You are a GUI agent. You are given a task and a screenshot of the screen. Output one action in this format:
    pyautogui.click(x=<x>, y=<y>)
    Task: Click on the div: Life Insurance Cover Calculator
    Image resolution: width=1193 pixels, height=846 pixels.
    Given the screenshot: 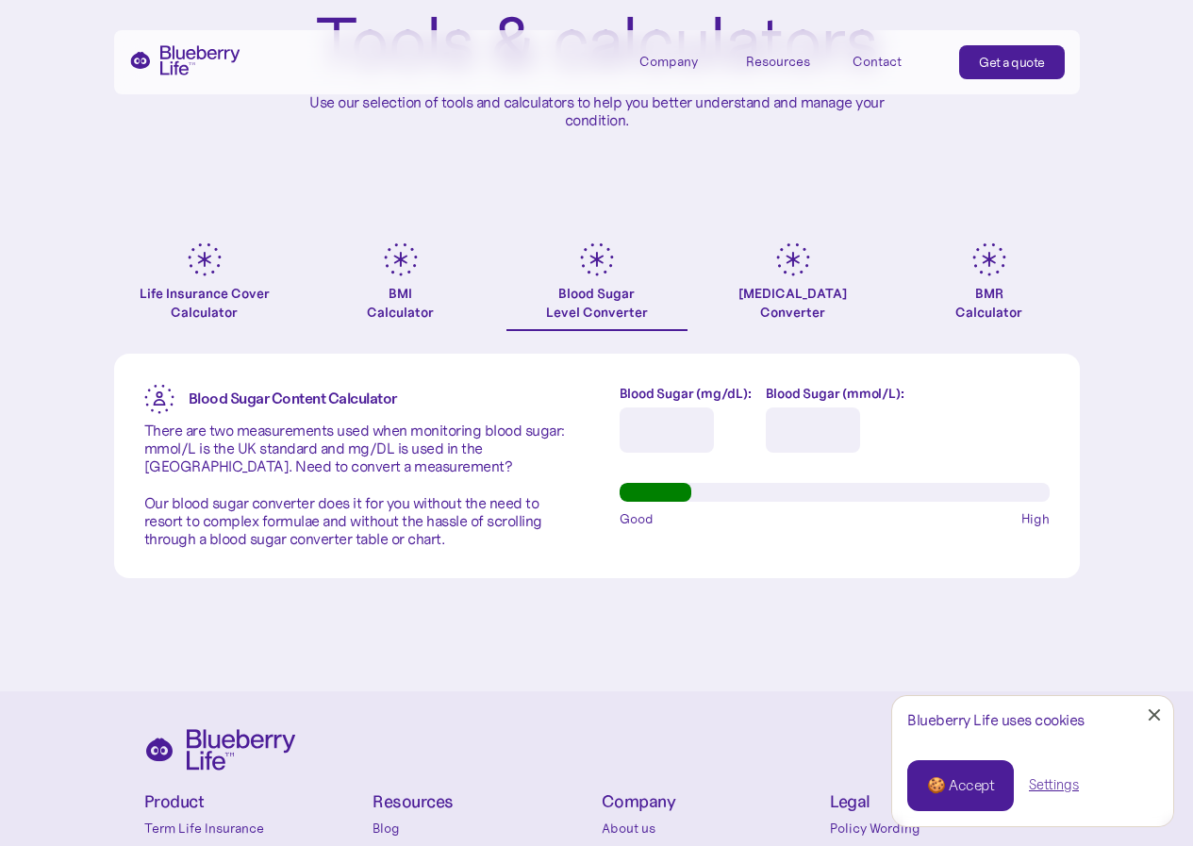 What is the action you would take?
    pyautogui.click(x=205, y=303)
    